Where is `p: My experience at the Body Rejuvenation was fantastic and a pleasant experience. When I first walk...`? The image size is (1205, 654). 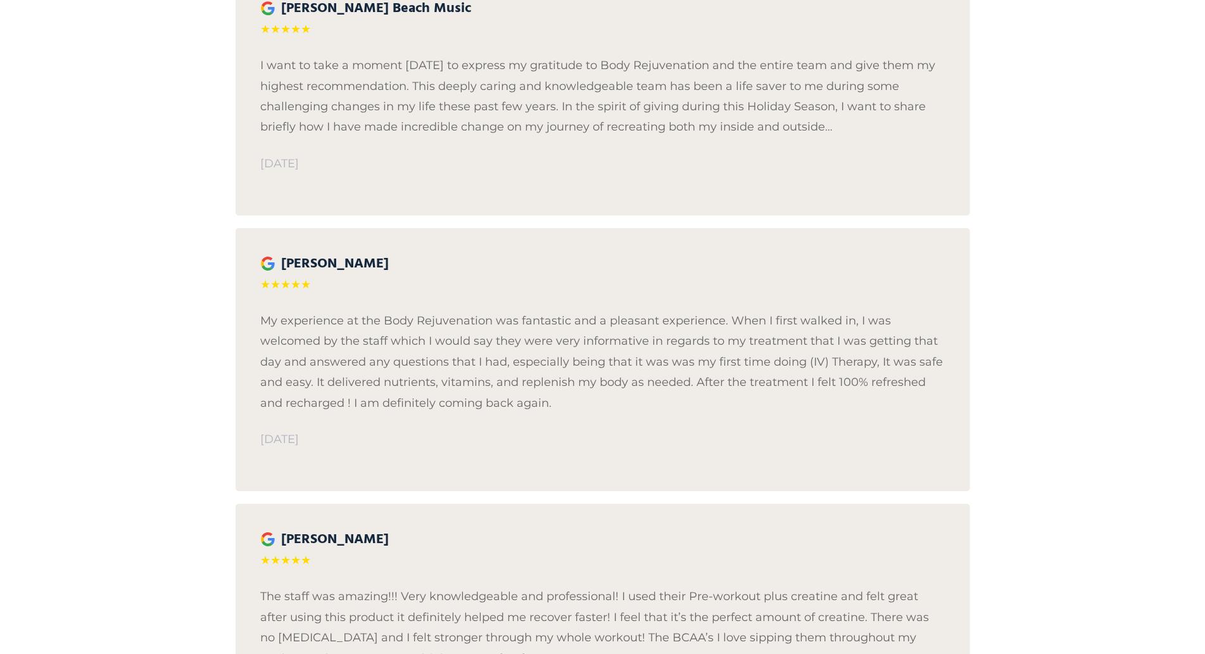 p: My experience at the Body Rejuvenation was fantastic and a pleasant experience. When I first walk... is located at coordinates (603, 362).